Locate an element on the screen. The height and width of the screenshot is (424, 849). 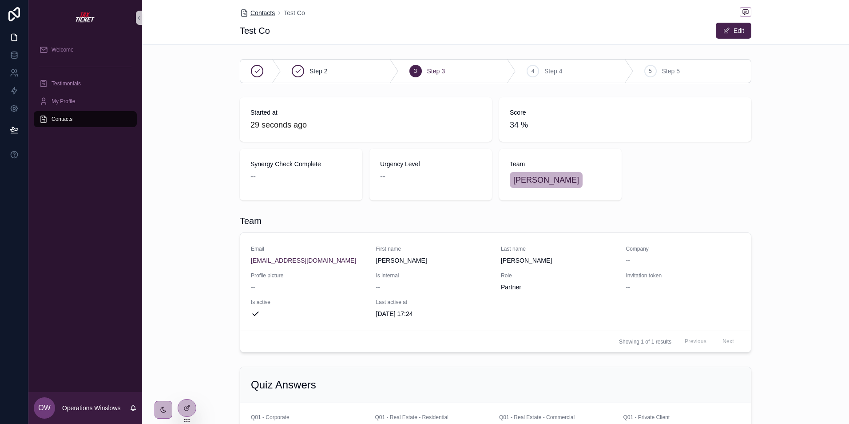
span: Invitation token is located at coordinates (684, 275).